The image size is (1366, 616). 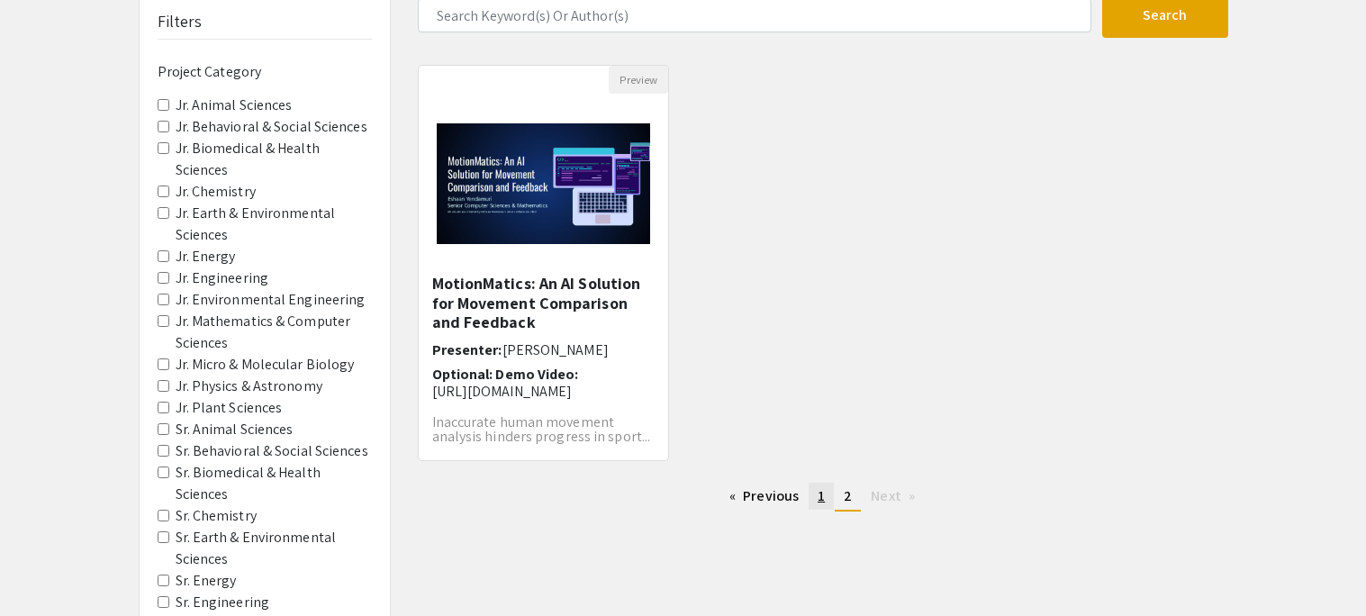 What do you see at coordinates (234, 105) in the screenshot?
I see `label: Jr. Animal Sciences` at bounding box center [234, 105].